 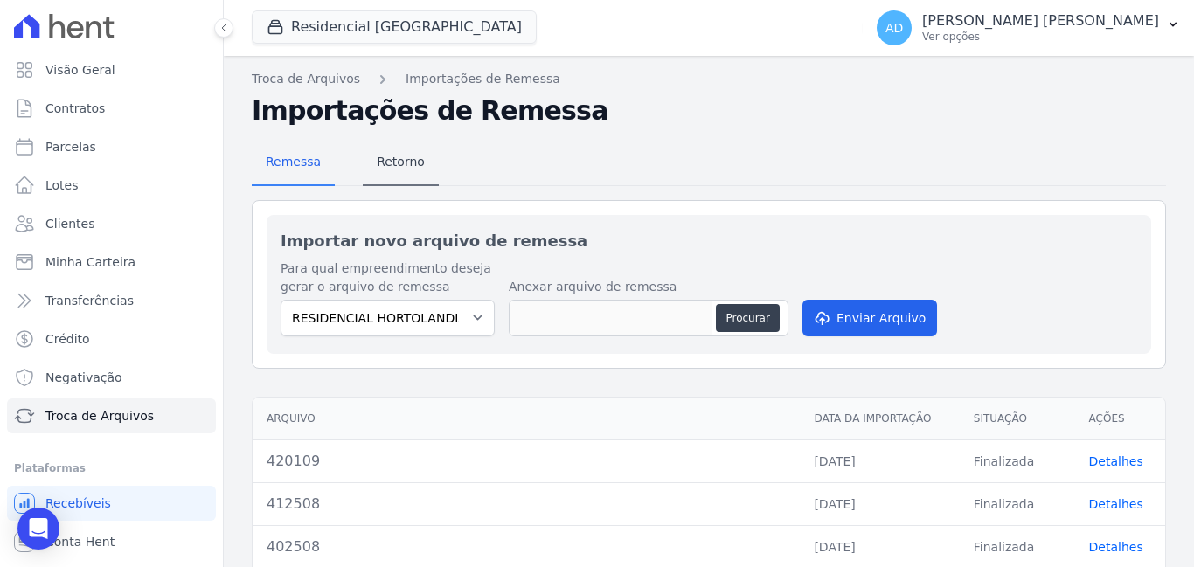 What do you see at coordinates (111, 469) in the screenshot?
I see `div: Plataformas` at bounding box center [111, 469].